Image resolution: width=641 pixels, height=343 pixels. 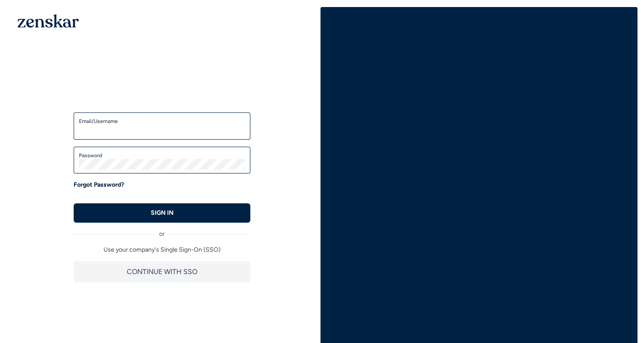 I want to click on div: or, so click(x=162, y=230).